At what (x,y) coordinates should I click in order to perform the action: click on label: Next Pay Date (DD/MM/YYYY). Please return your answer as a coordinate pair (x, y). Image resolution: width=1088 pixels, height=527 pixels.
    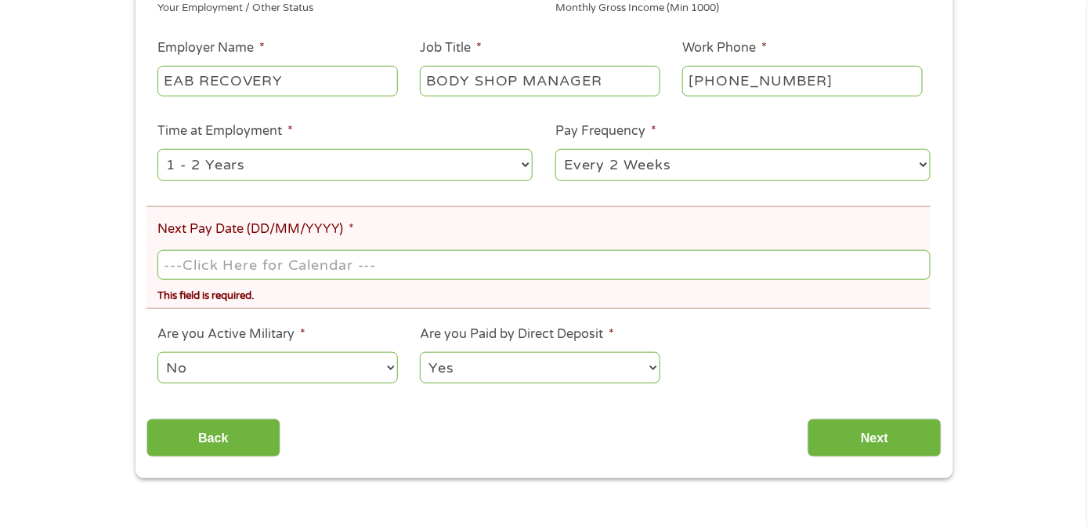
    Looking at the image, I should click on (255, 229).